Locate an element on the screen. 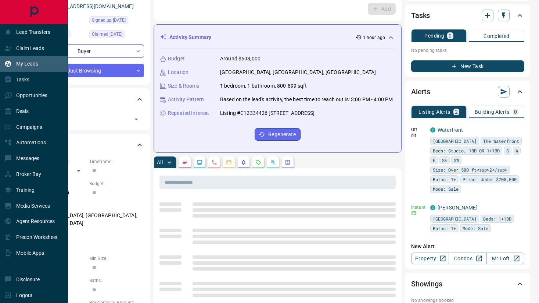  p: Based on the lead's activity, the best time to reach out is: 3:00 PM - 4:00 PM is located at coordinates (307, 99).